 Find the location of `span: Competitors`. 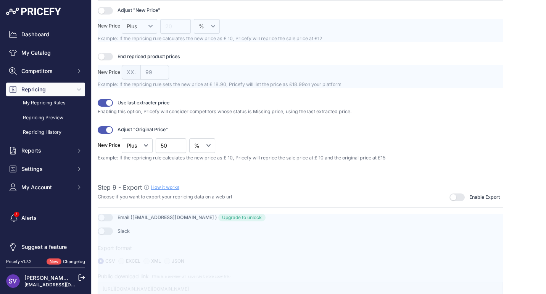

span: Competitors is located at coordinates (46, 71).